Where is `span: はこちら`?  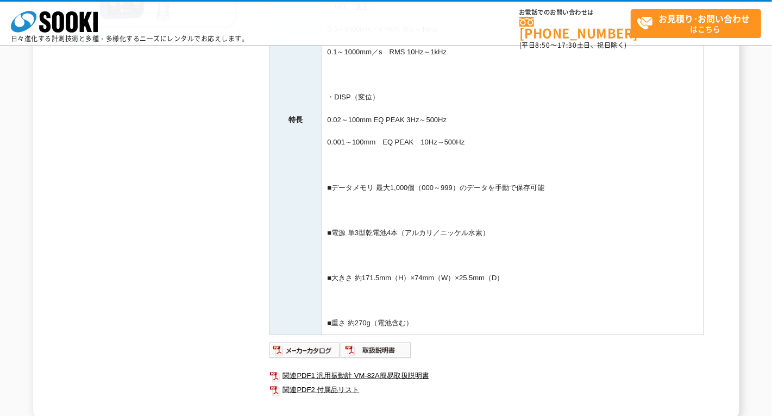 span: はこちら is located at coordinates (698, 23).